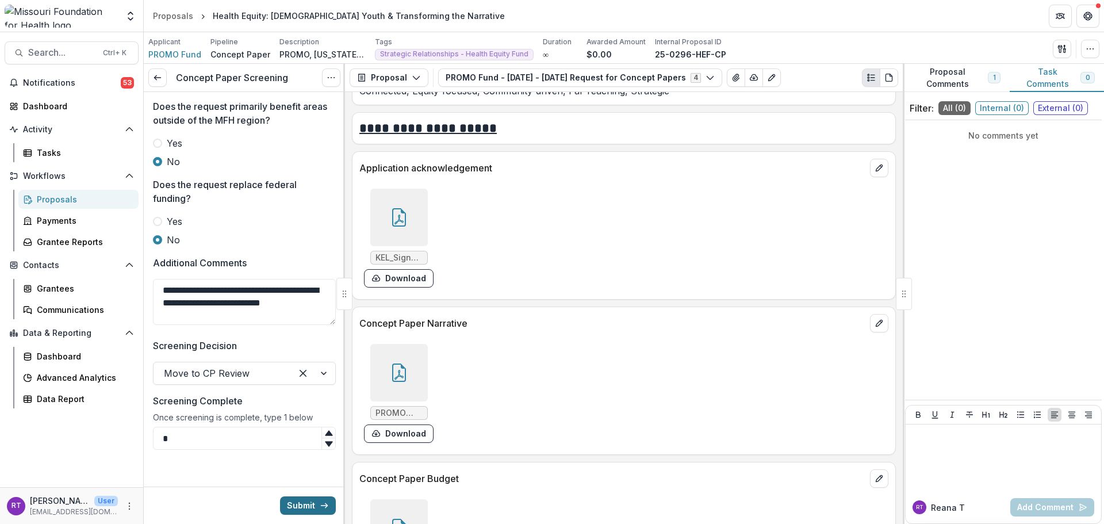 This screenshot has width=1104, height=524. What do you see at coordinates (83, 399) in the screenshot?
I see `div: Data Report` at bounding box center [83, 399].